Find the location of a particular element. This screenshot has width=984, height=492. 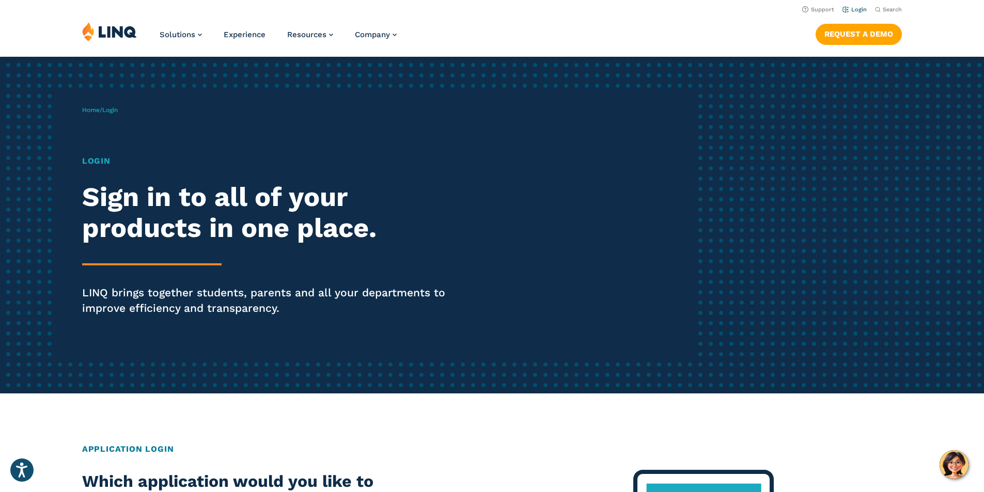

a: Request a Demo is located at coordinates (858, 34).